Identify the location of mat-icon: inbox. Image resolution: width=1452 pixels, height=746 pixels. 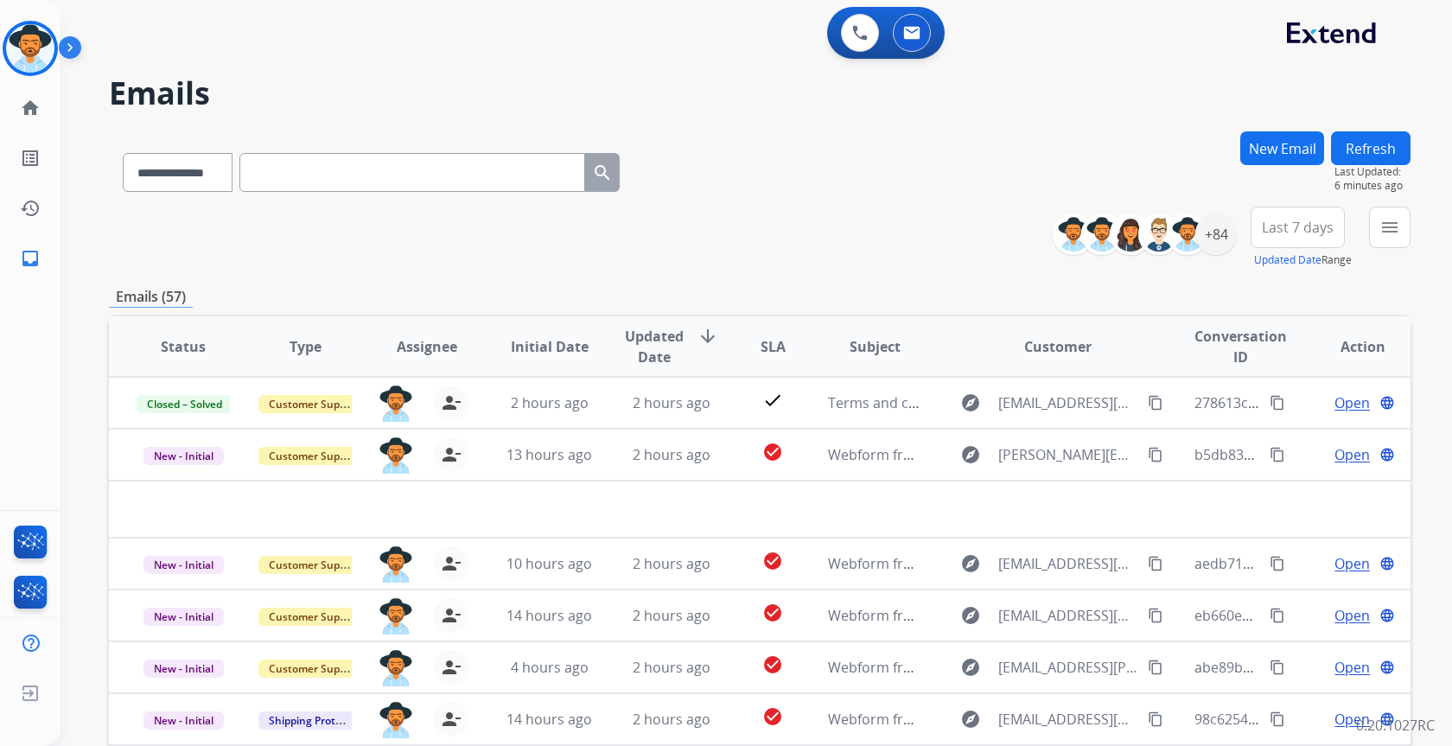
(30, 258).